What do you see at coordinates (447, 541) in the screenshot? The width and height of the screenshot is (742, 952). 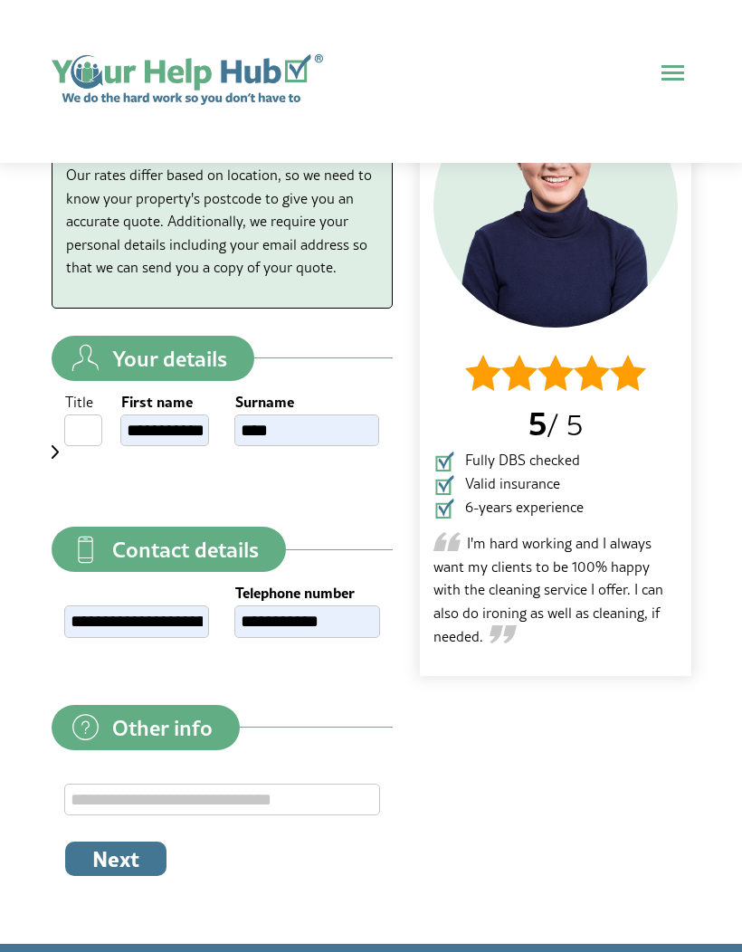 I see `img: Opening quote` at bounding box center [447, 541].